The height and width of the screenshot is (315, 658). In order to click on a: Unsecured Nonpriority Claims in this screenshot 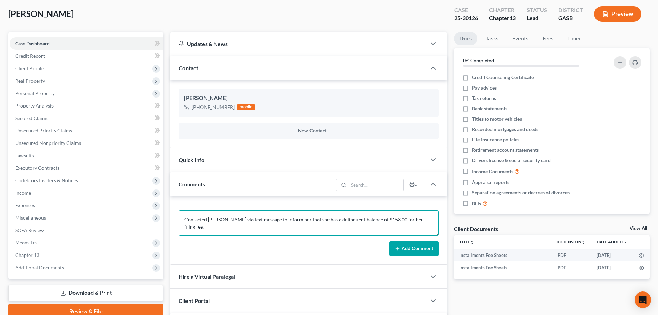, I will do `click(86, 143)`.